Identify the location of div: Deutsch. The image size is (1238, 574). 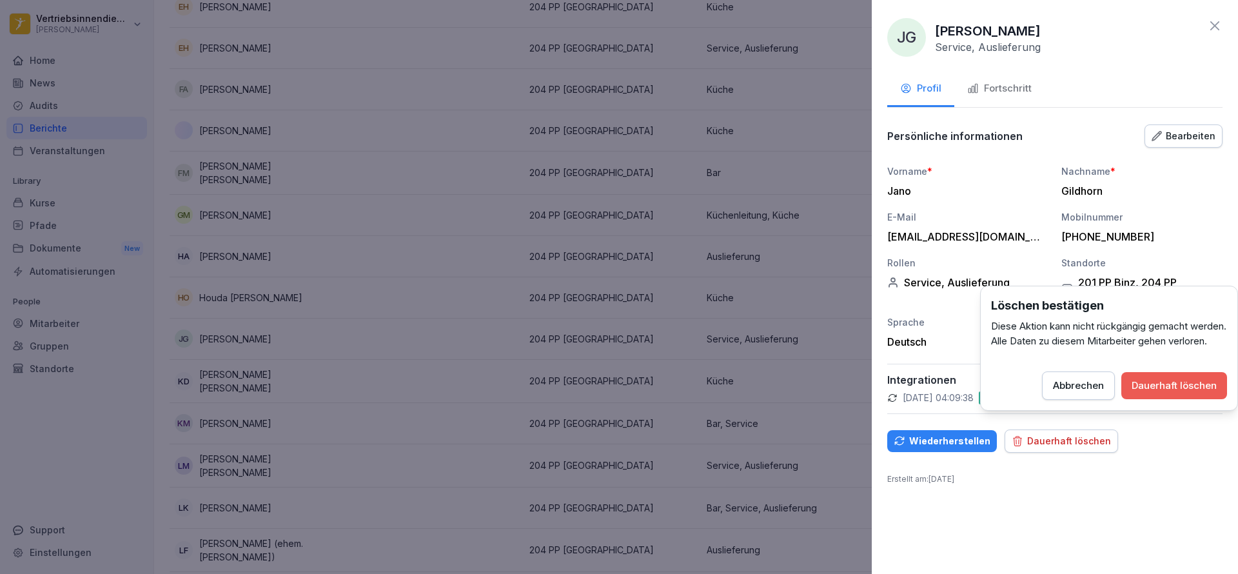
(968, 342).